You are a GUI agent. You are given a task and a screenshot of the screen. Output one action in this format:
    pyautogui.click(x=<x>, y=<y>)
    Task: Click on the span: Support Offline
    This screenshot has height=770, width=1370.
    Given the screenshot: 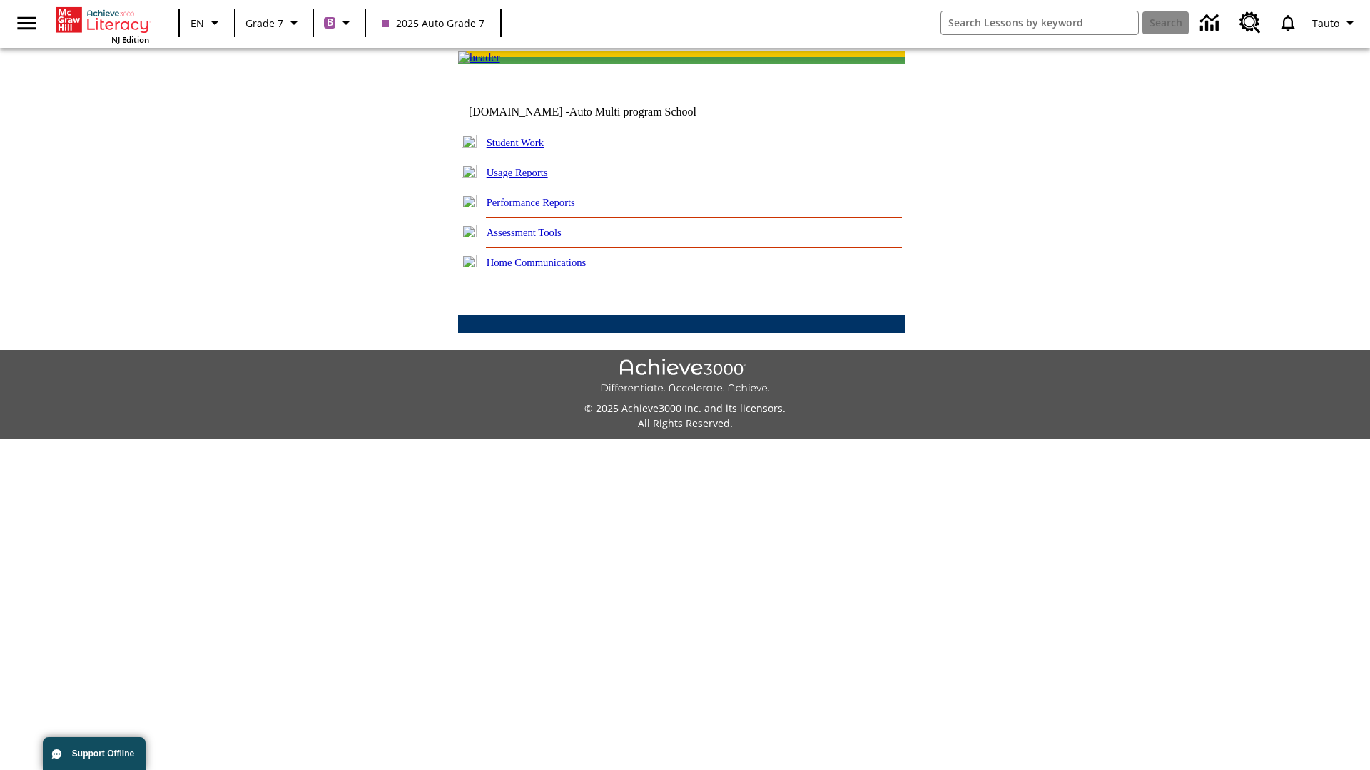 What is the action you would take?
    pyautogui.click(x=103, y=754)
    